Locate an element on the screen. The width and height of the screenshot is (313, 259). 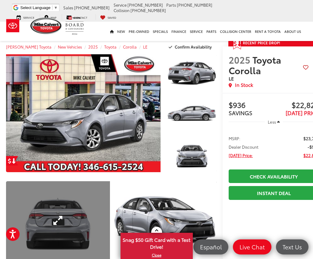
a: Expand Photo 3 is located at coordinates (192, 153).